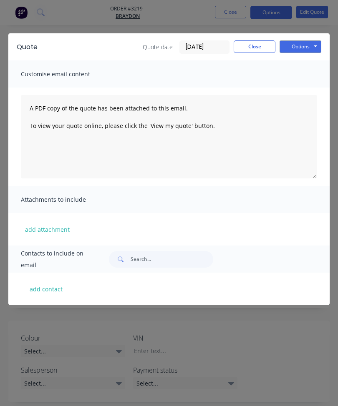  I want to click on textarea: A PDF copy of the quote has been attached to this email. To view your quote online, please click ..., so click(169, 137).